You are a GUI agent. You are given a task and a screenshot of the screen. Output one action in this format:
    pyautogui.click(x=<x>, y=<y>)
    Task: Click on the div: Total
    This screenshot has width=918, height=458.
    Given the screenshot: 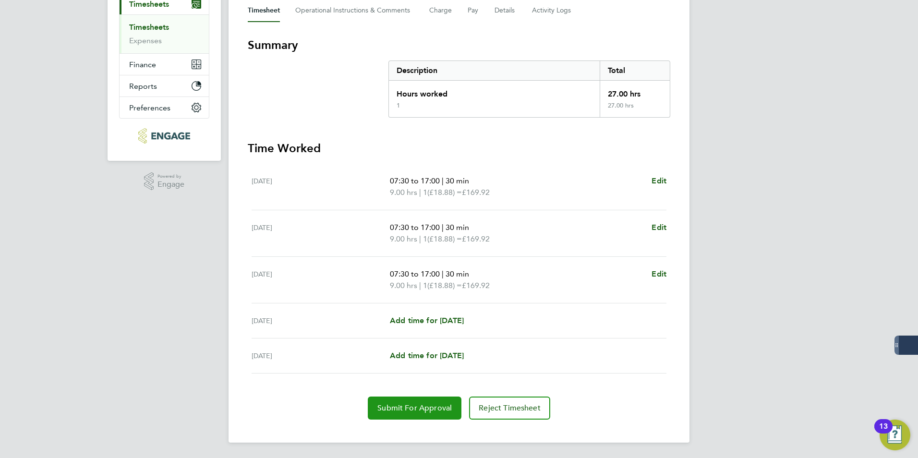 What is the action you would take?
    pyautogui.click(x=634, y=71)
    